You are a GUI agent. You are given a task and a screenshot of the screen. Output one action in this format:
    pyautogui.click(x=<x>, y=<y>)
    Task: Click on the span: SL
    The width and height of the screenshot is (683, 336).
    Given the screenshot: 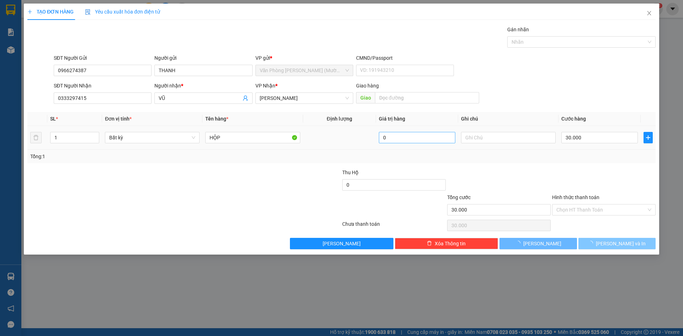 What is the action you would take?
    pyautogui.click(x=53, y=119)
    